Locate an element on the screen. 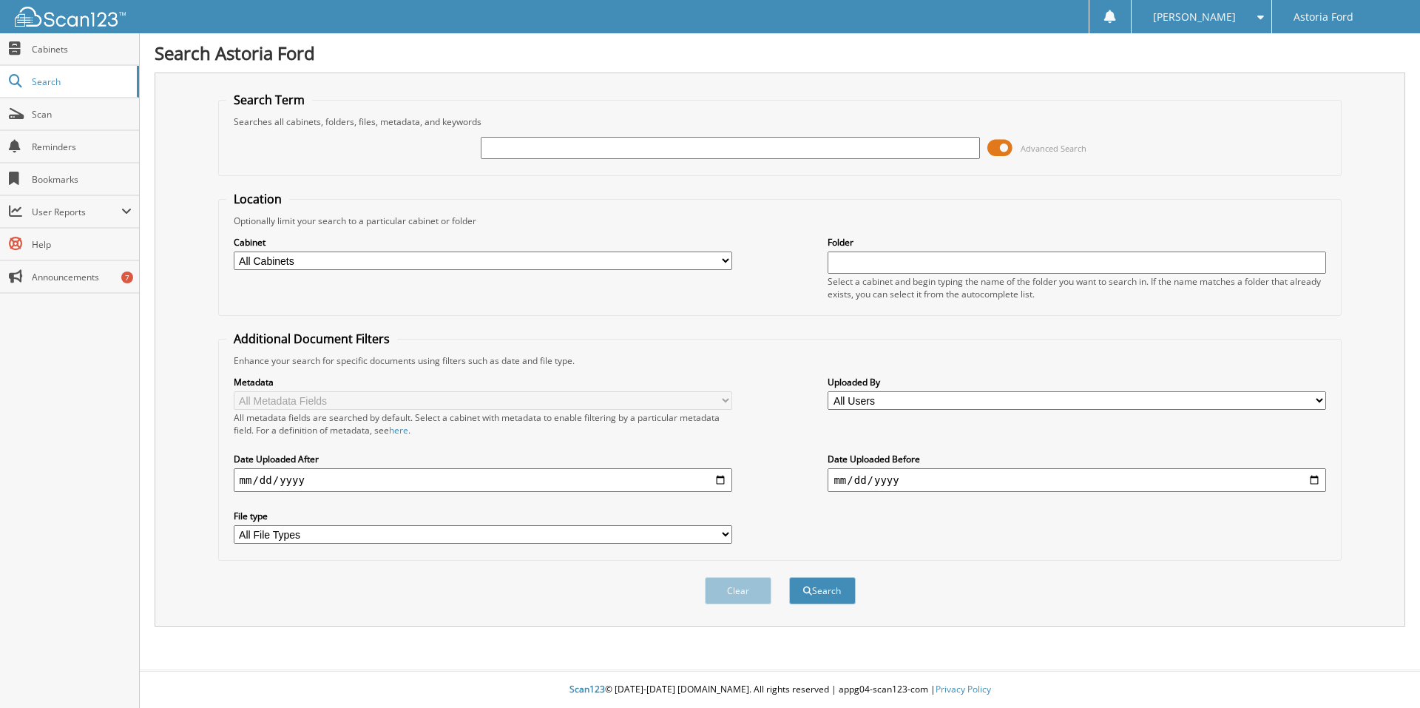  span: Help is located at coordinates (81, 244).